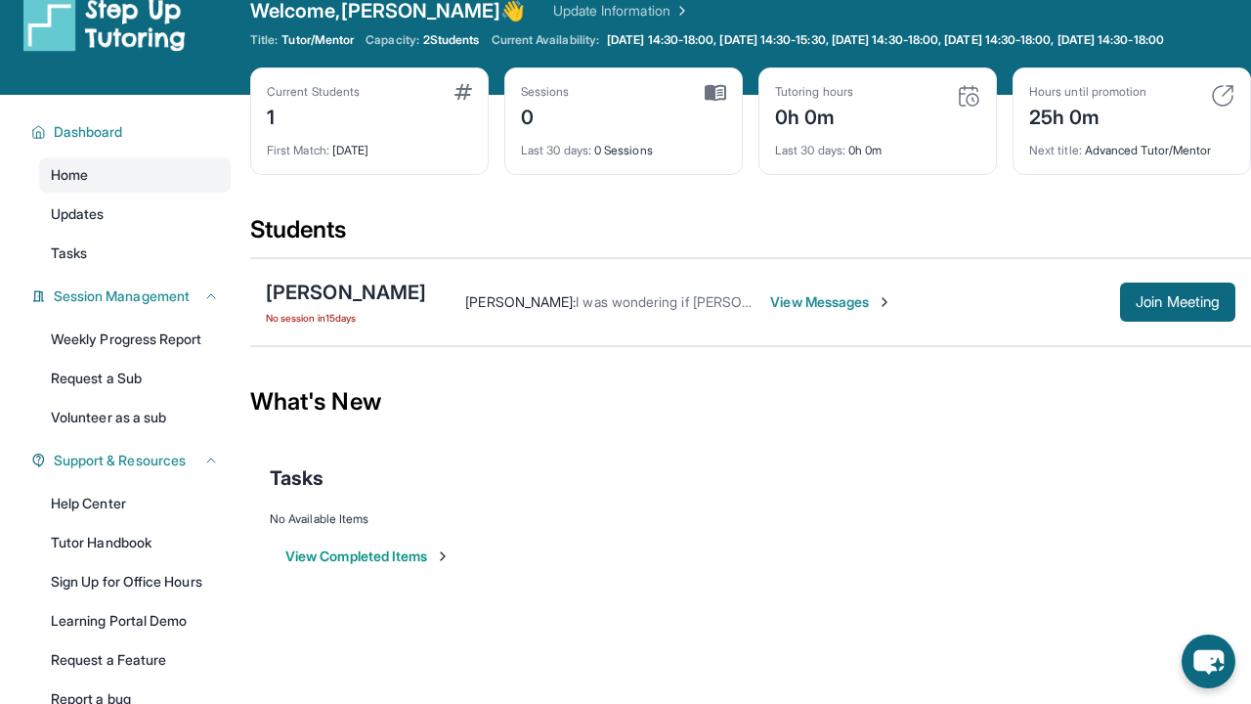 This screenshot has width=1251, height=704. I want to click on span: Current Availability:, so click(546, 40).